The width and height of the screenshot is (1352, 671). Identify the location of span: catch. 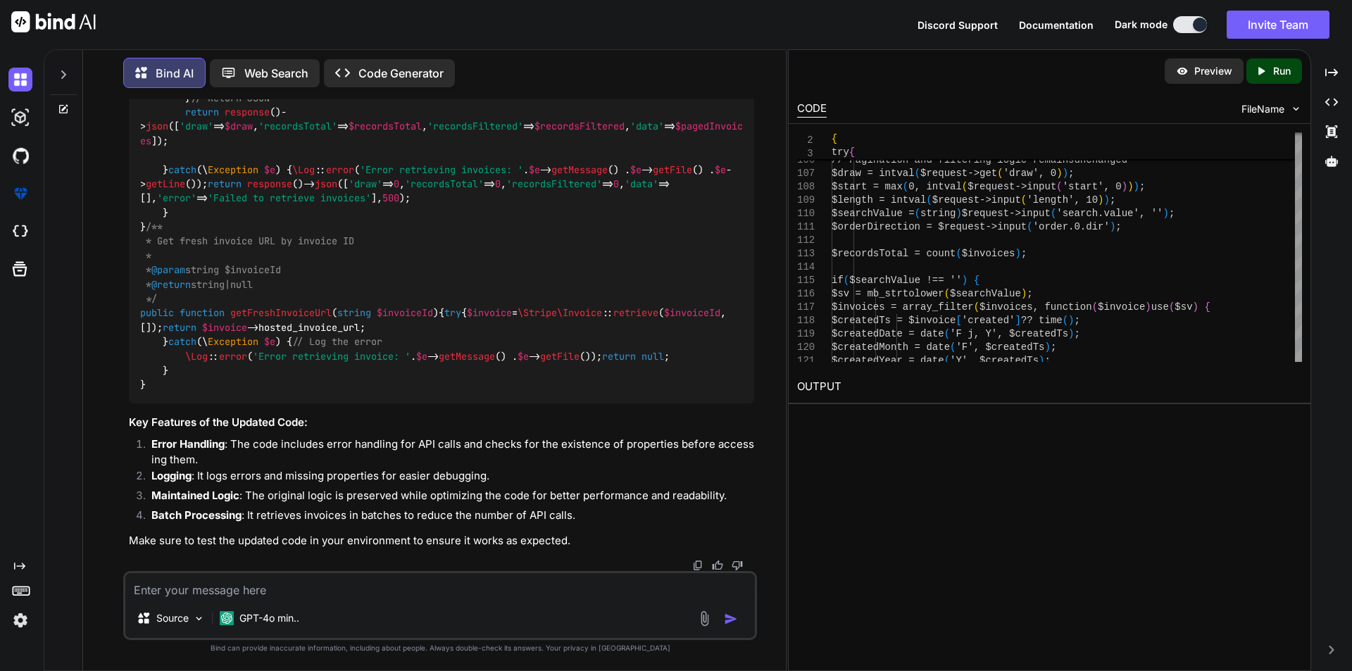
(182, 170).